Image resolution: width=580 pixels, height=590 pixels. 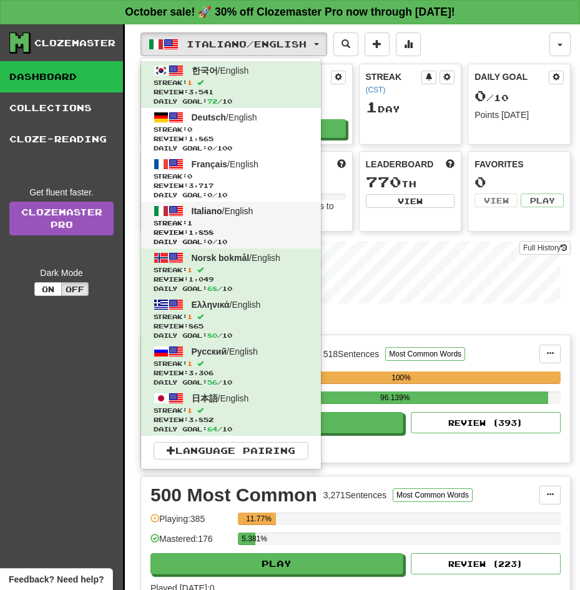 What do you see at coordinates (519, 182) in the screenshot?
I see `div: 0` at bounding box center [519, 182].